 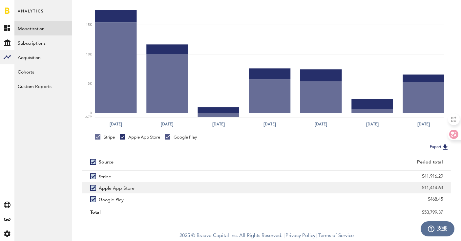 I want to click on span: Google Play, so click(x=111, y=199).